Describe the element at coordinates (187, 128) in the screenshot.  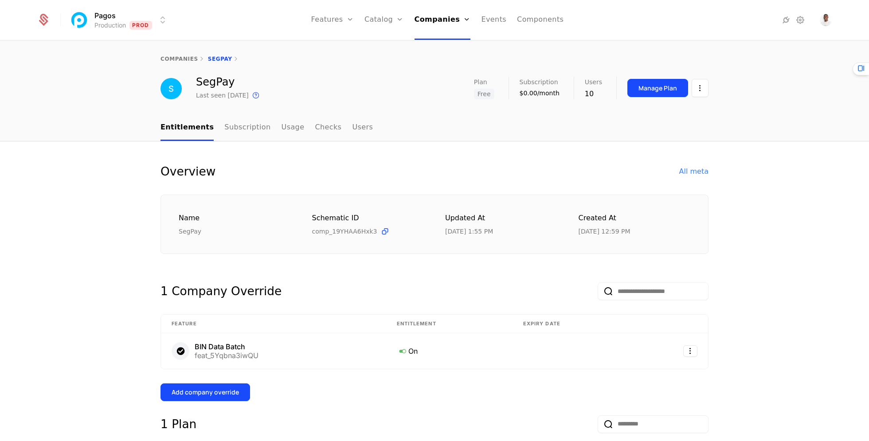
I see `a: Entitlements` at that location.